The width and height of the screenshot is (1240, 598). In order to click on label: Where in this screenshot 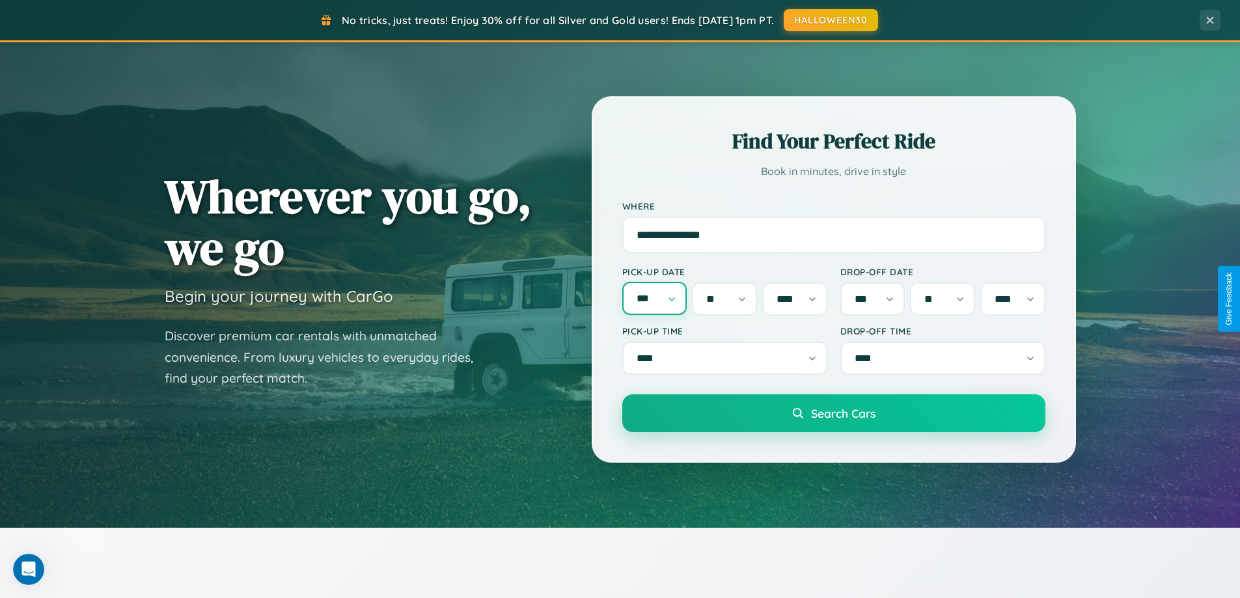, I will do `click(834, 206)`.